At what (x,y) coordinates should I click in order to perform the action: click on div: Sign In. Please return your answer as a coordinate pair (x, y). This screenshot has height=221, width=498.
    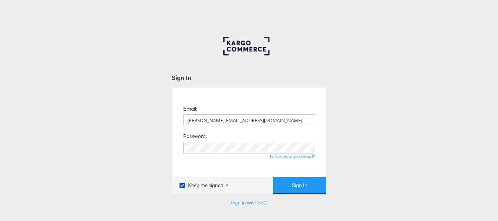
    Looking at the image, I should click on (249, 77).